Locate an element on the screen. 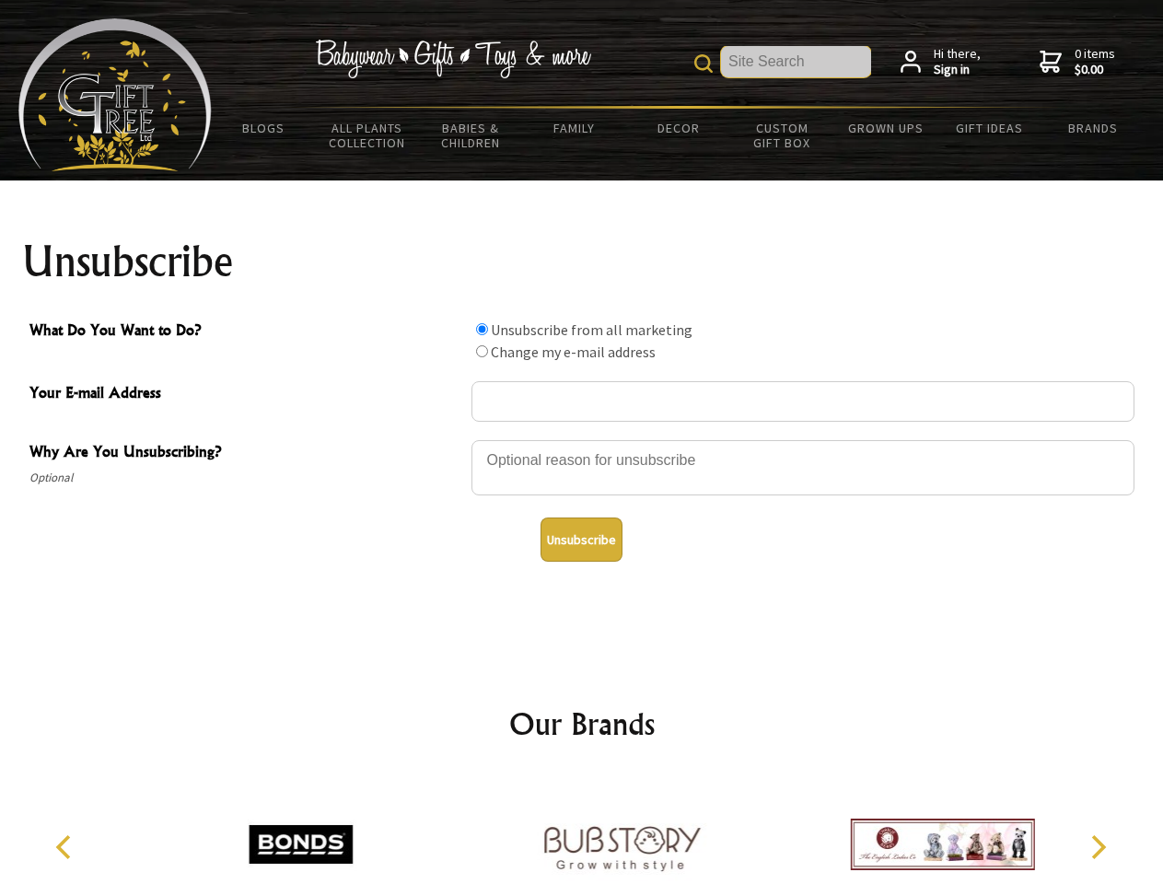 The width and height of the screenshot is (1163, 884). span: What Do You Want to Do? is located at coordinates (246, 332).